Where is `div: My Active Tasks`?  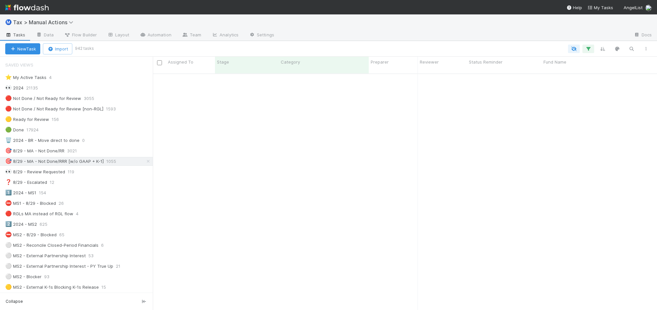
div: My Active Tasks is located at coordinates (26, 77).